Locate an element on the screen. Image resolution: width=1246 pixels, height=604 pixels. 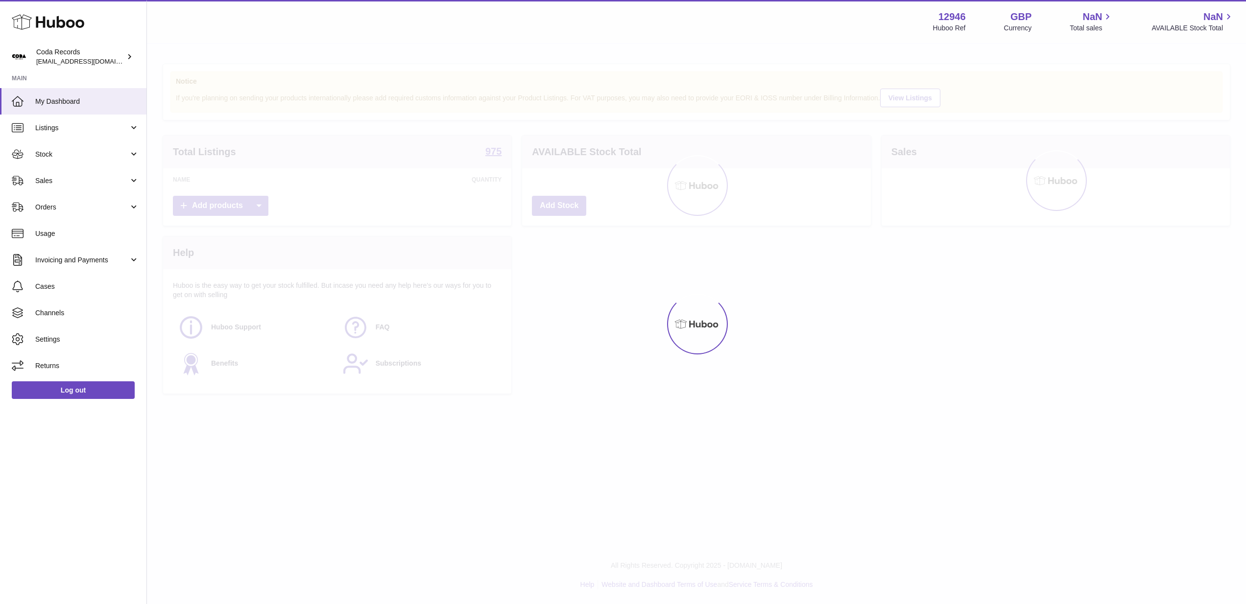
a: NaN Total sales is located at coordinates (1091, 22).